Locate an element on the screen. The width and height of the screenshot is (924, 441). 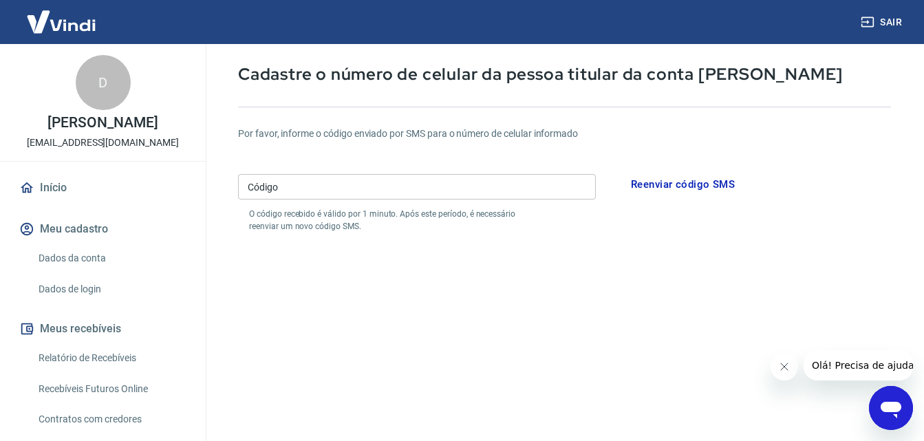
a: Relatório de Recebíveis is located at coordinates (111, 358).